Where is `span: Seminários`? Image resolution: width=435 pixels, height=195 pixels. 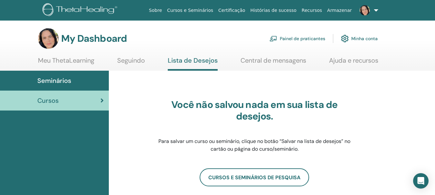 span: Seminários is located at coordinates (54, 81).